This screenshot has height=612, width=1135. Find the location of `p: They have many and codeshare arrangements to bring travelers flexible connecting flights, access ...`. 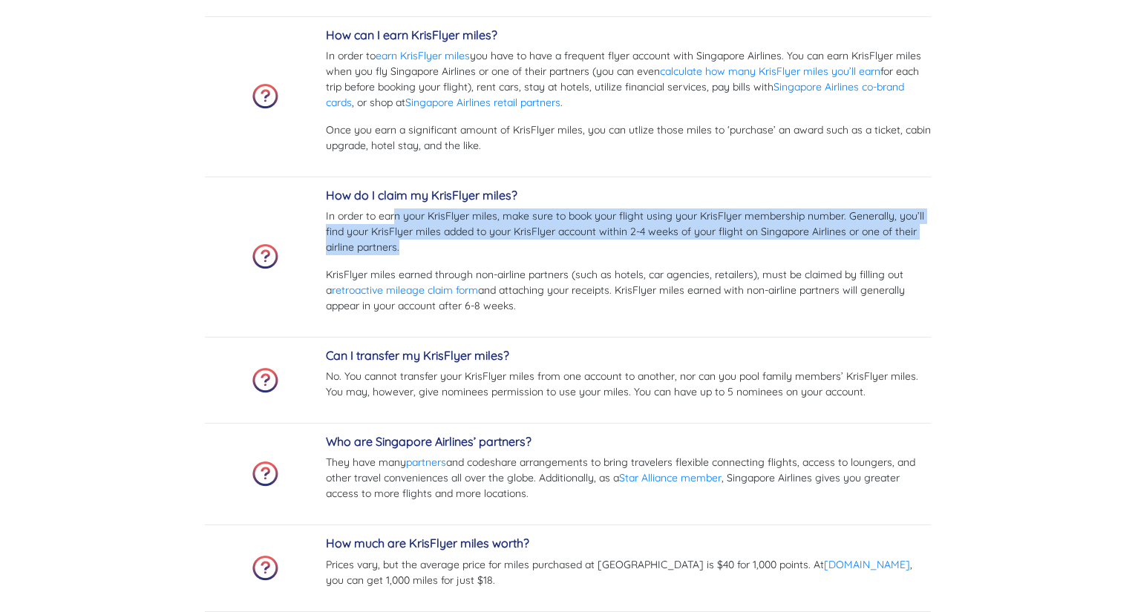

p: They have many and codeshare arrangements to bring travelers flexible connecting flights, access ... is located at coordinates (628, 478).